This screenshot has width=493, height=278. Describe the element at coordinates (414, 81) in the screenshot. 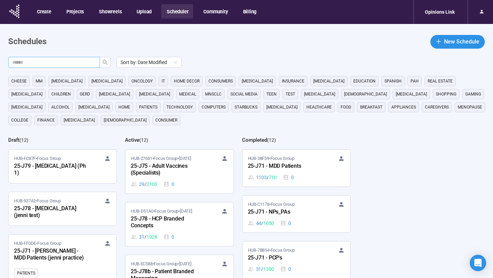

I see `span: PAH` at that location.